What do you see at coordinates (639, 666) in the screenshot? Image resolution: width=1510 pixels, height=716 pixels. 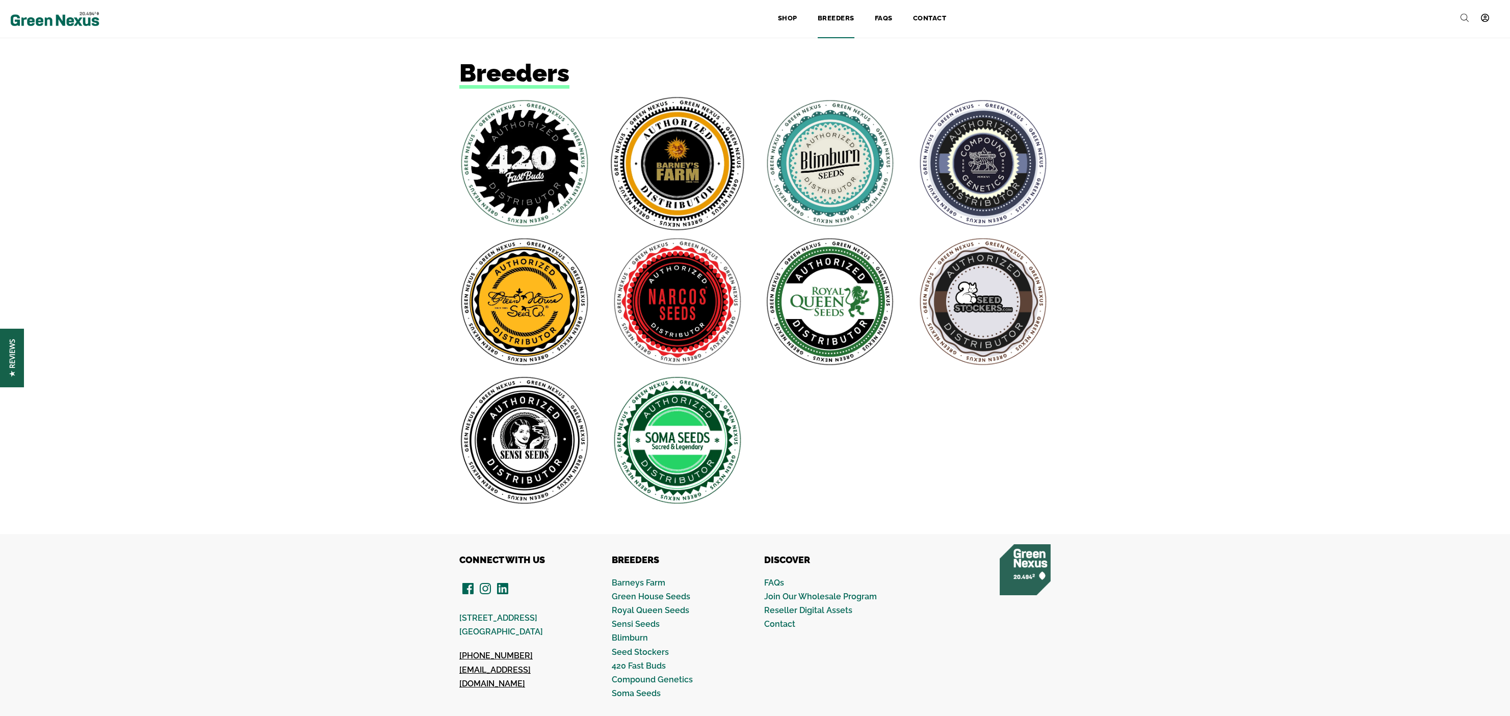 I see `a: 420 Fast Buds` at bounding box center [639, 666].